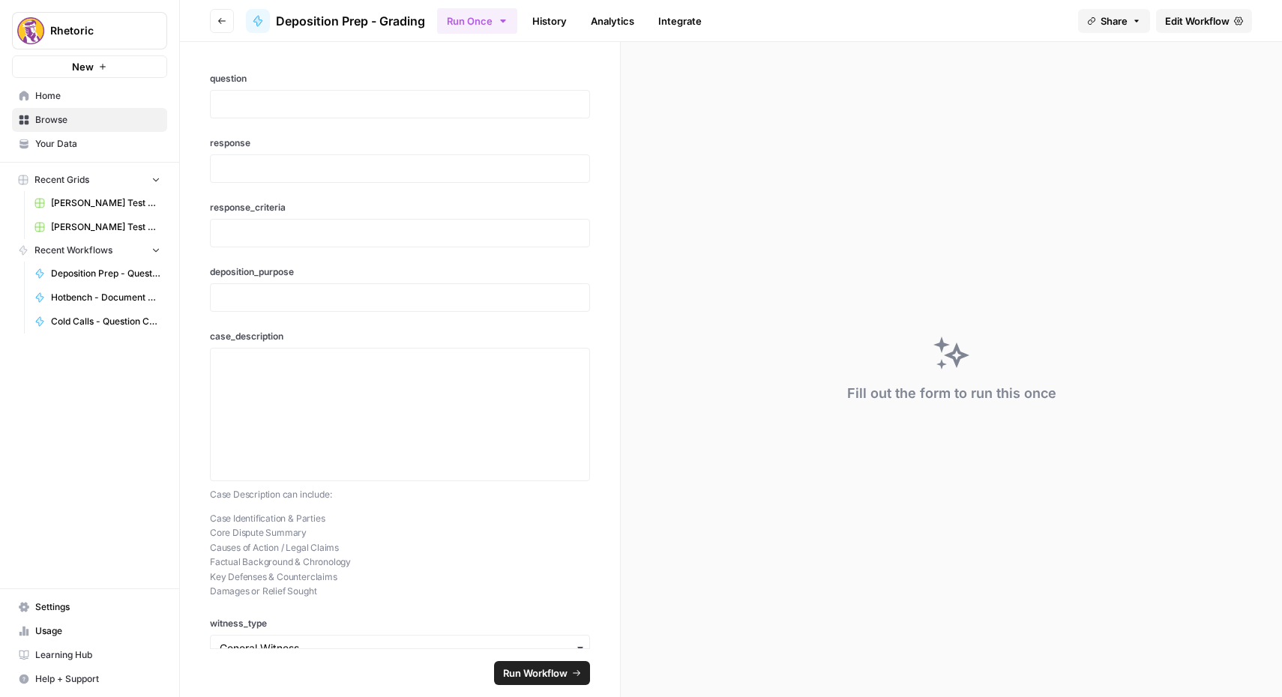 Image resolution: width=1282 pixels, height=697 pixels. What do you see at coordinates (97, 298) in the screenshot?
I see `a: Hotbench - Document Verification` at bounding box center [97, 298].